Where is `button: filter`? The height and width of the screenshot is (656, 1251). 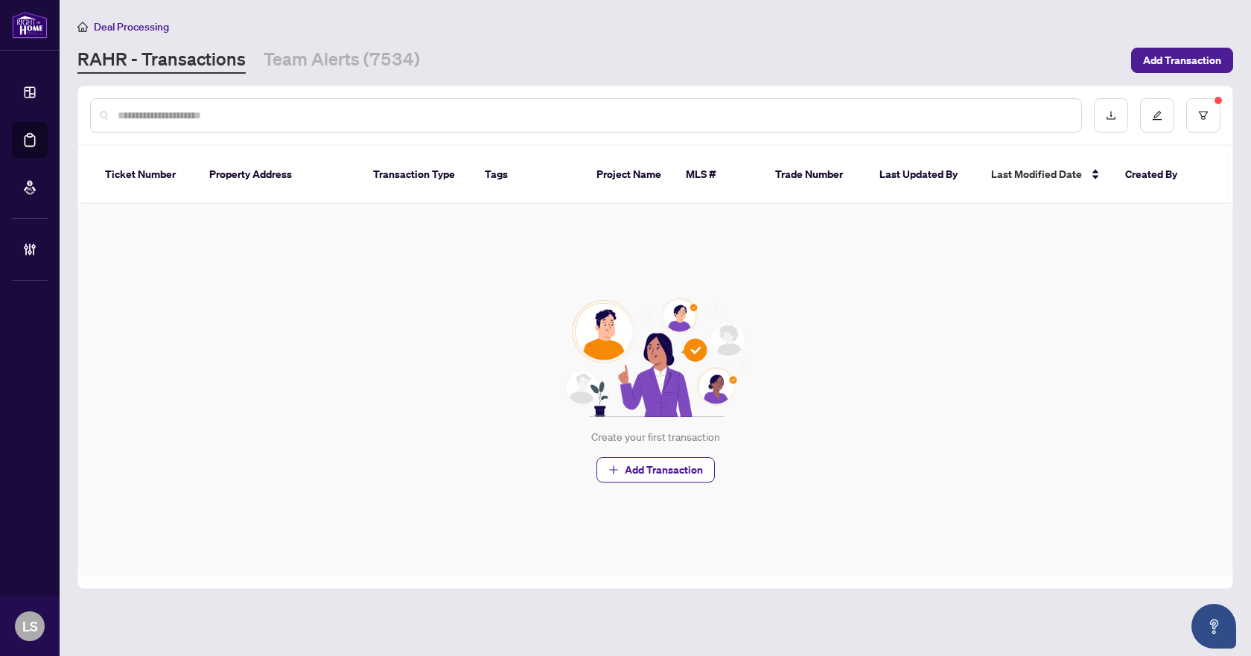 button: filter is located at coordinates (1204, 115).